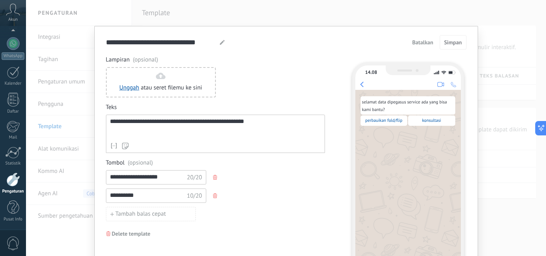 The width and height of the screenshot is (546, 256). What do you see at coordinates (194, 177) in the screenshot?
I see `span: 20/20` at bounding box center [194, 177].